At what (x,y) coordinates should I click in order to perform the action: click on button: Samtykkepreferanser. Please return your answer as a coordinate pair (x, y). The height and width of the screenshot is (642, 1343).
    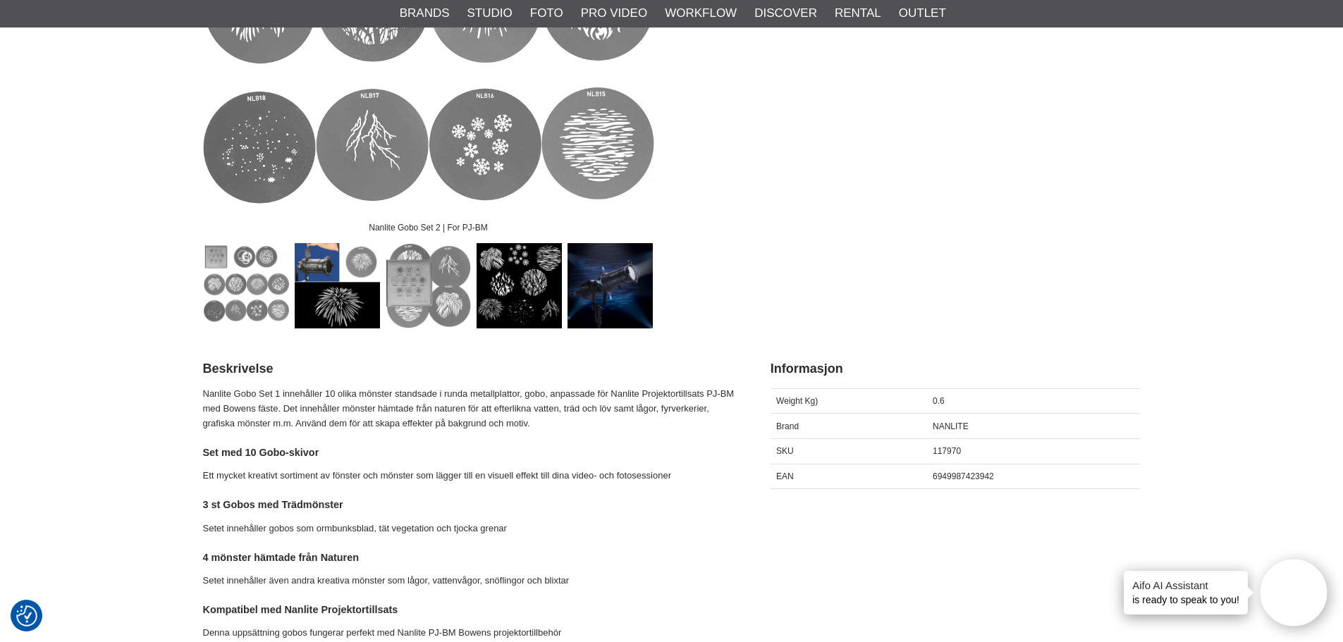
    Looking at the image, I should click on (27, 616).